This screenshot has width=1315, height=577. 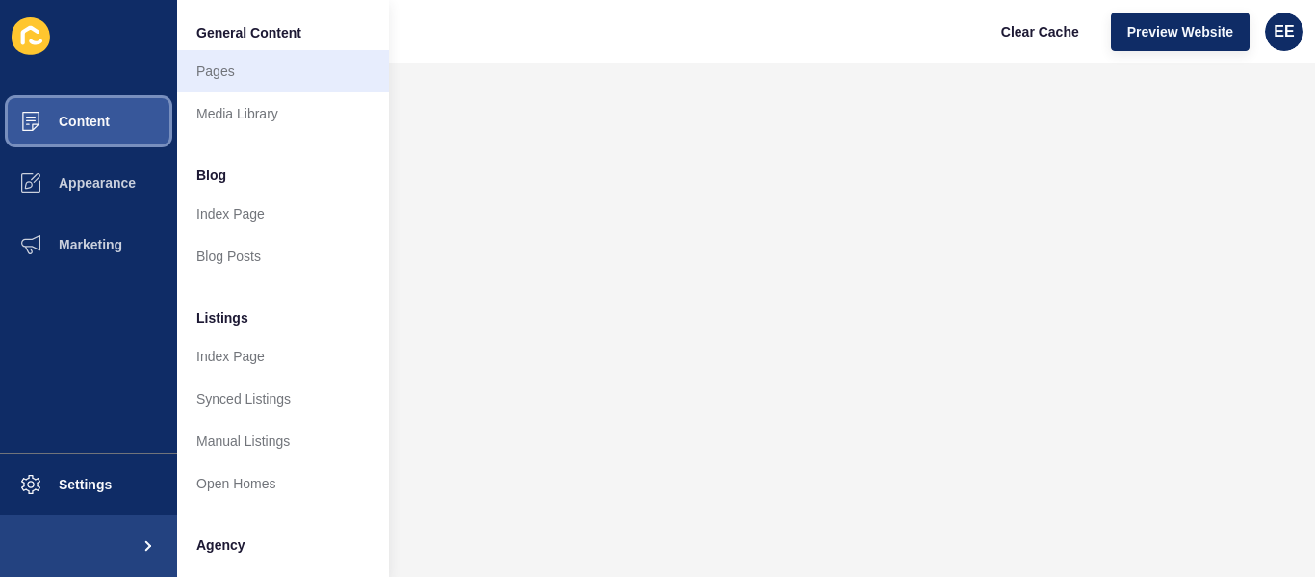 What do you see at coordinates (283, 71) in the screenshot?
I see `a: Pages` at bounding box center [283, 71].